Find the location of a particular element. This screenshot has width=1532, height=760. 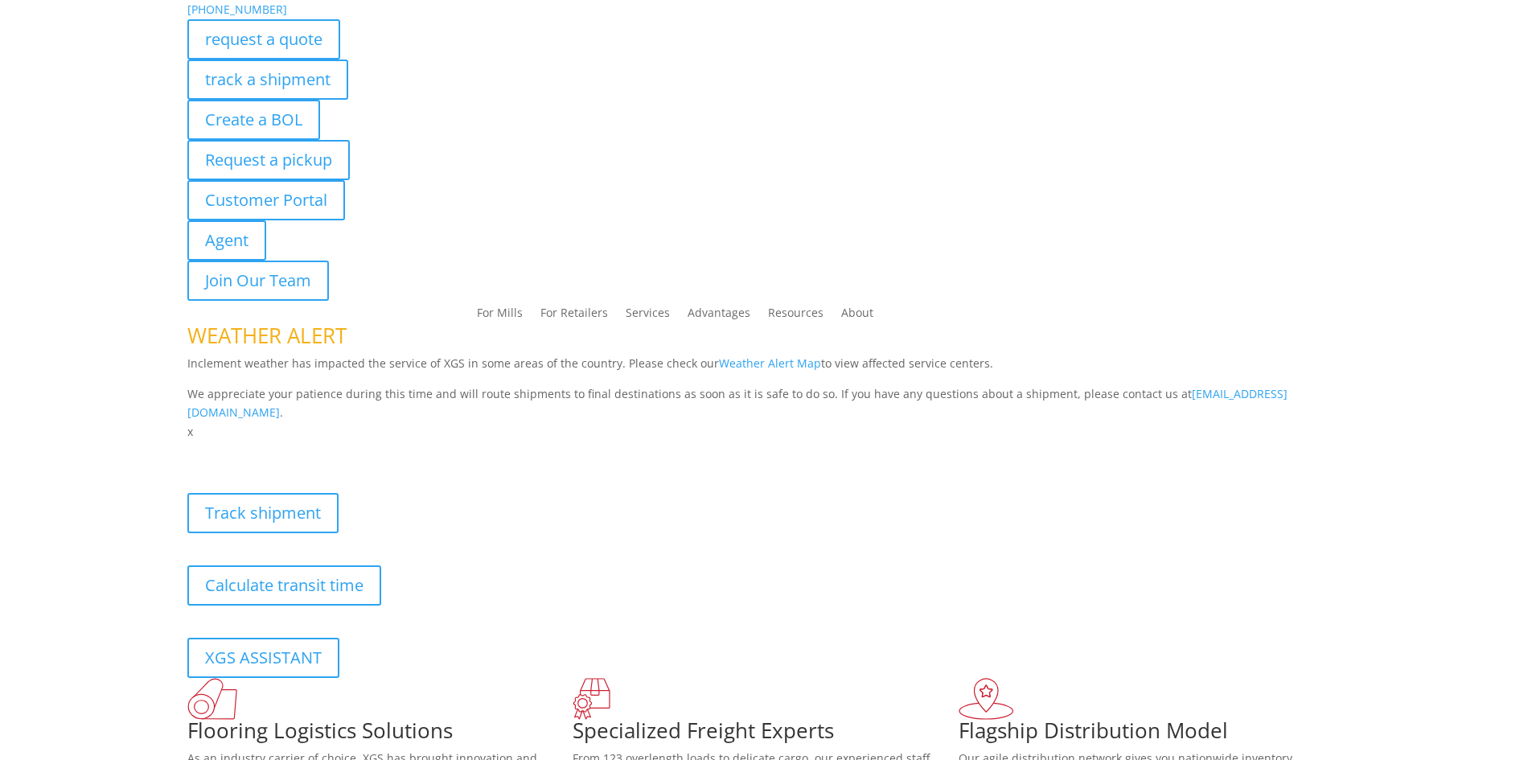

p: We appreciate your patience during this time and will route shipments to final destinations as so... is located at coordinates (766, 404).